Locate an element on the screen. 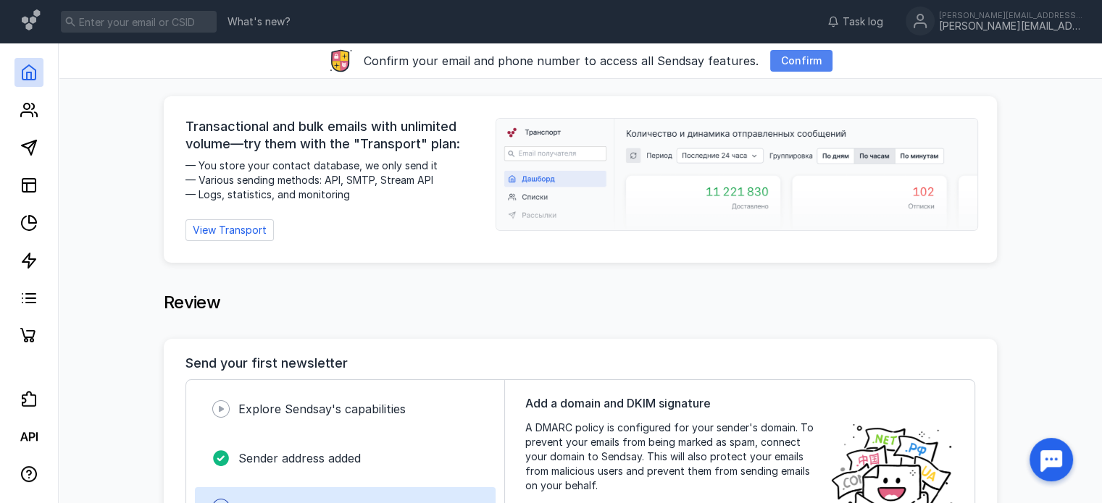 Image resolution: width=1102 pixels, height=503 pixels. font: Sender address added is located at coordinates (299, 458).